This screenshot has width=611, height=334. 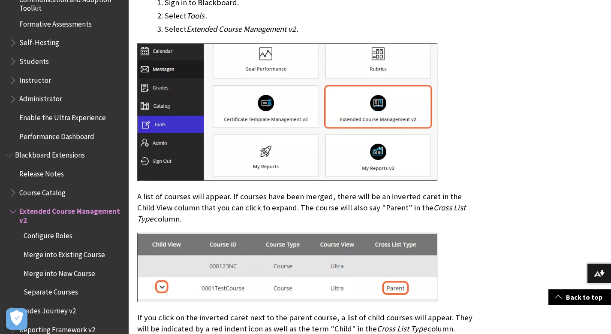 I want to click on img: A parent course in the ECM list, so click(x=287, y=267).